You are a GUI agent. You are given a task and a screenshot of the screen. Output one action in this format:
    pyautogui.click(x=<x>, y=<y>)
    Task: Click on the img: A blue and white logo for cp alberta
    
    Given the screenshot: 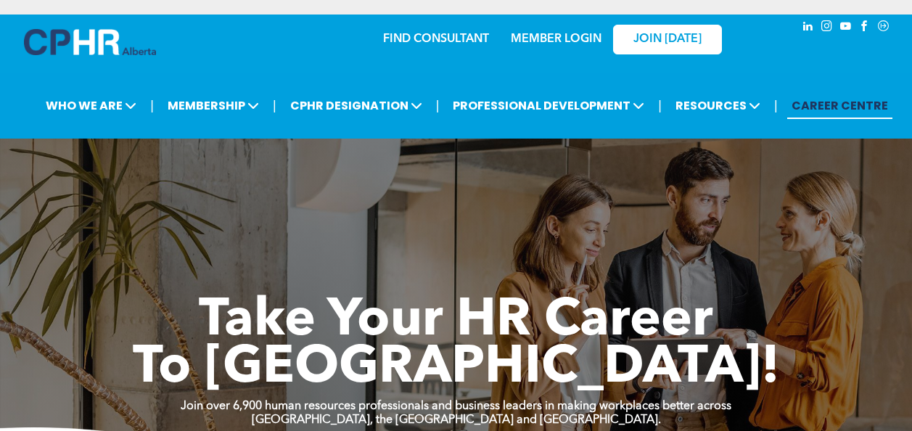 What is the action you would take?
    pyautogui.click(x=90, y=42)
    